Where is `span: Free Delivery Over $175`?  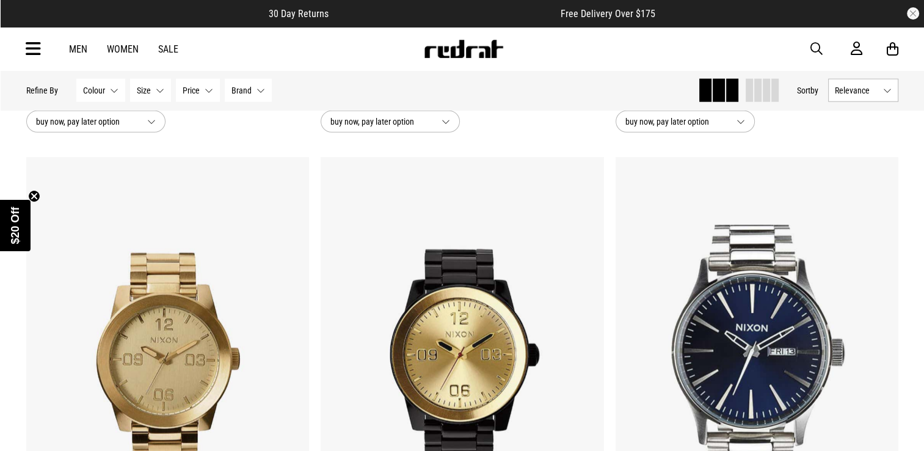 span: Free Delivery Over $175 is located at coordinates (608, 13).